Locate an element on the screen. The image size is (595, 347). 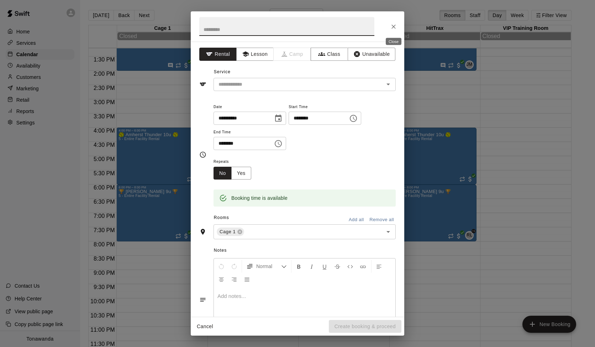
button: Choose time, selected time is 10:00 PM is located at coordinates (278, 144).